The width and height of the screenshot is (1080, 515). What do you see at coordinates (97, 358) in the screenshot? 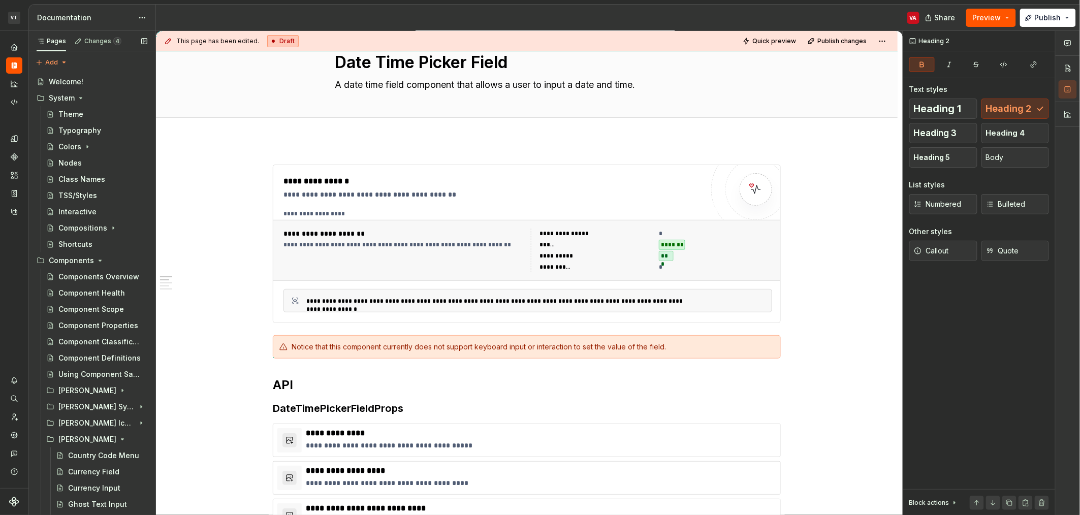
I see `a: Component Definitions` at bounding box center [97, 358].